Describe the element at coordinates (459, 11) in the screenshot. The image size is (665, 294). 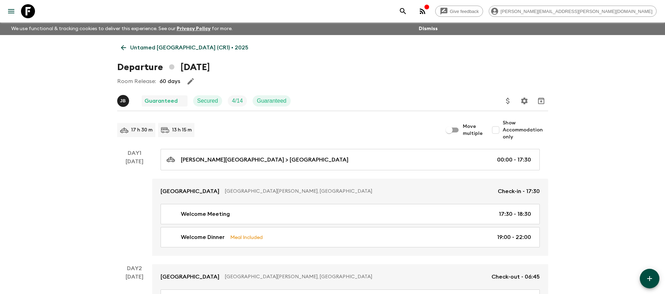
I see `a: Give feedback` at that location.